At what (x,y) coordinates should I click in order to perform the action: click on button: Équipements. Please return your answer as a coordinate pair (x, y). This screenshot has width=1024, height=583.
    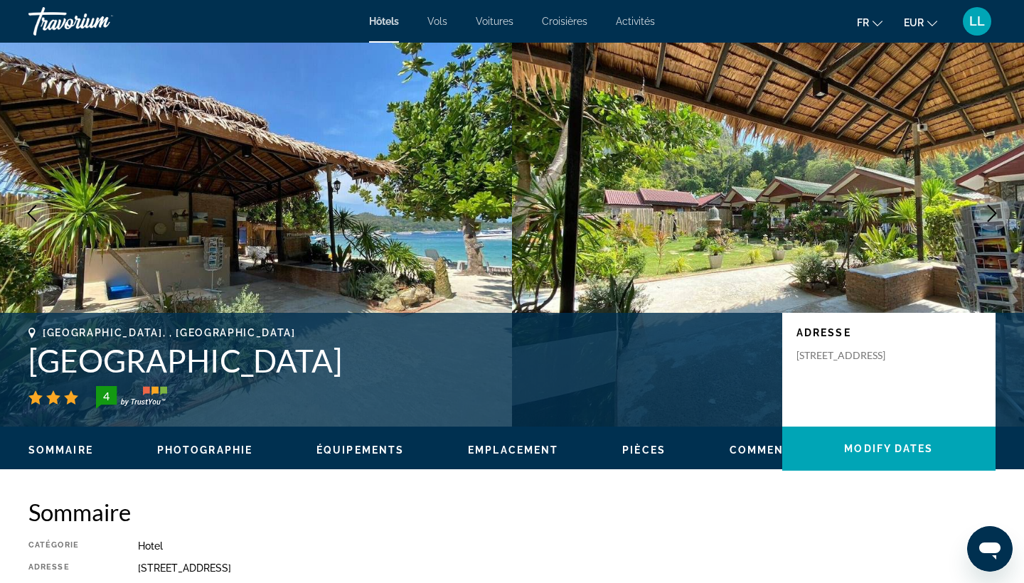
    Looking at the image, I should click on (360, 450).